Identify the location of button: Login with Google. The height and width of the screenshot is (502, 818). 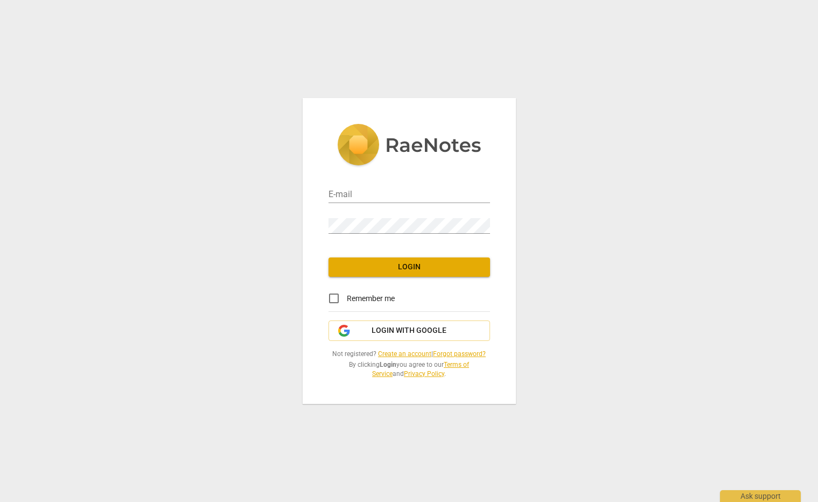
(409, 331).